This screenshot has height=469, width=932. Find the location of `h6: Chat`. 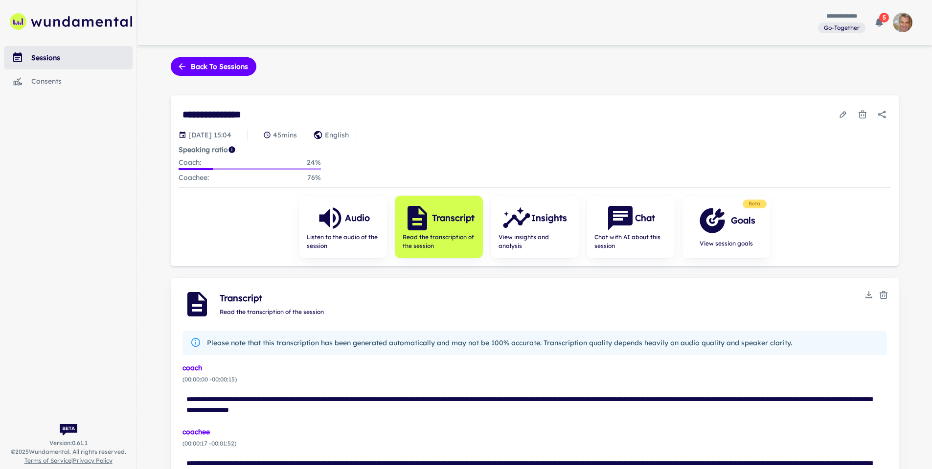

h6: Chat is located at coordinates (645, 218).